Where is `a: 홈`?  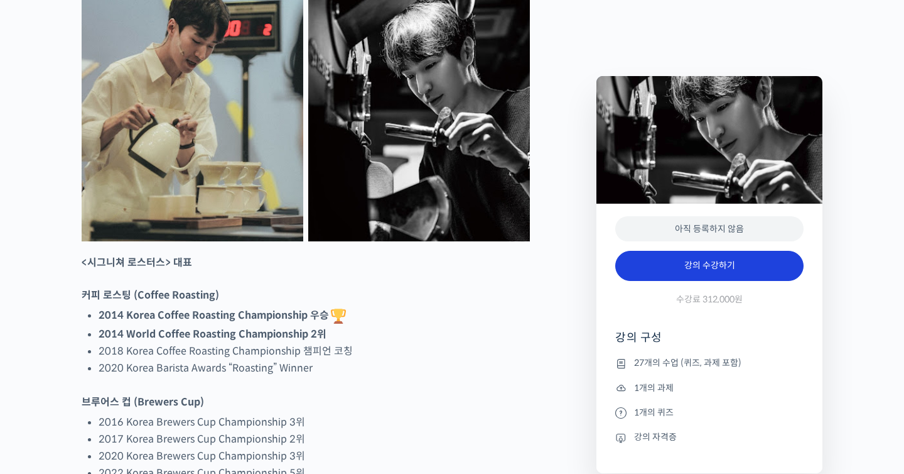 a: 홈 is located at coordinates (43, 385).